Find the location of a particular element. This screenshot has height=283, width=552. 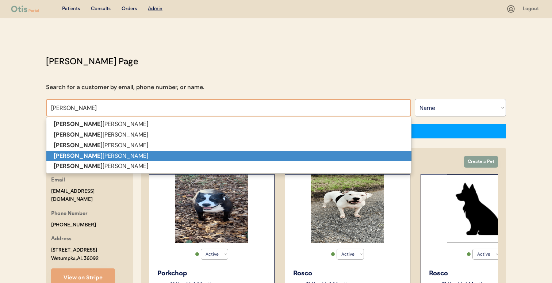

div: Consults is located at coordinates (101, 9).